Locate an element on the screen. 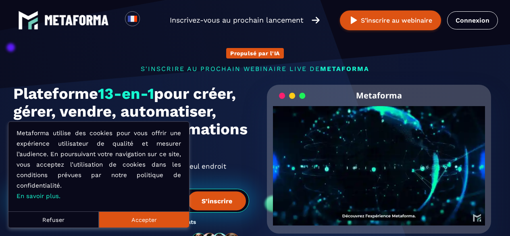  span: 13-en-1 is located at coordinates (126, 94).